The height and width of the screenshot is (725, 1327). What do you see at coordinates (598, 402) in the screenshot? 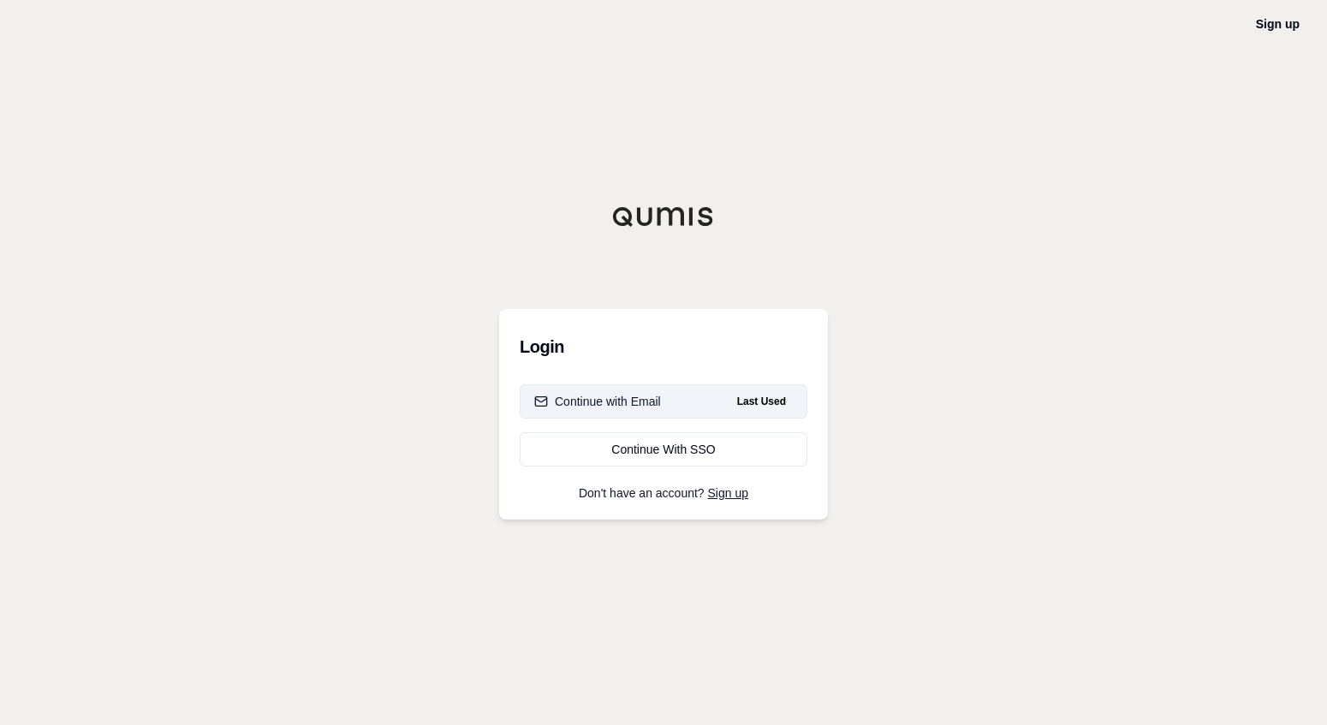
I see `div: Continue with Email` at bounding box center [598, 402].